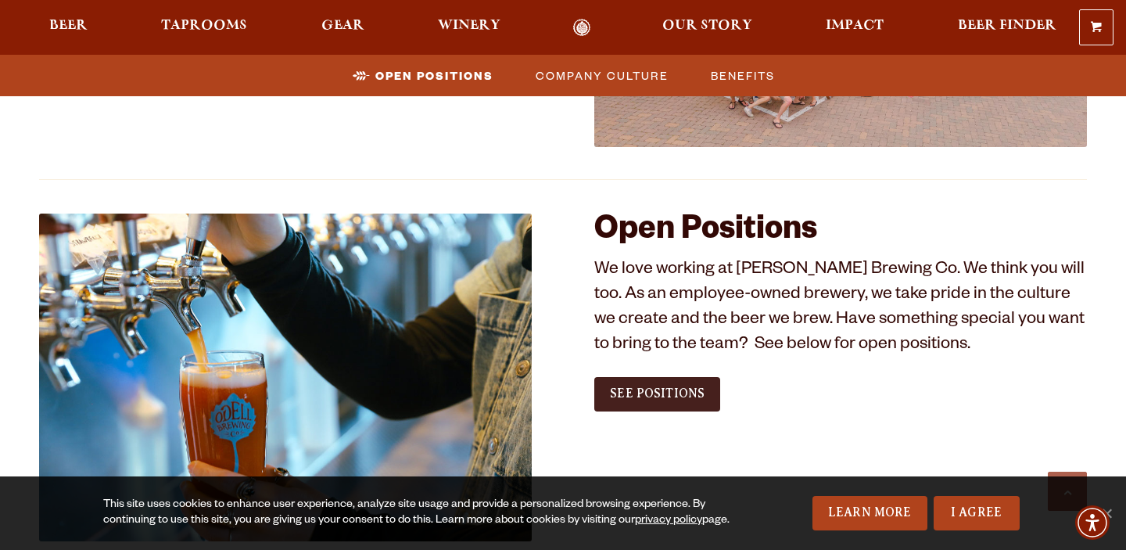  What do you see at coordinates (1007, 27) in the screenshot?
I see `a: Beer Finder` at bounding box center [1007, 27].